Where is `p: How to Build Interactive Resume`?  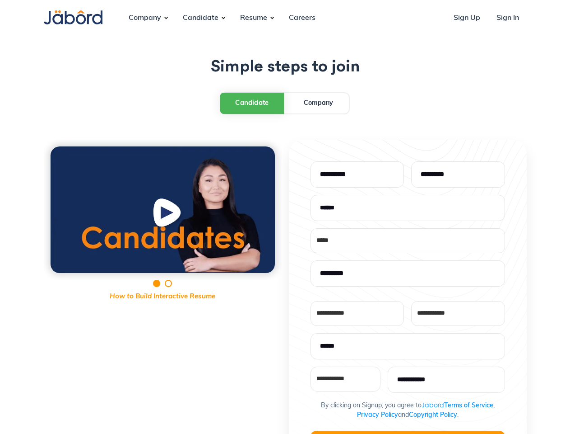 p: How to Build Interactive Resume is located at coordinates (163, 297).